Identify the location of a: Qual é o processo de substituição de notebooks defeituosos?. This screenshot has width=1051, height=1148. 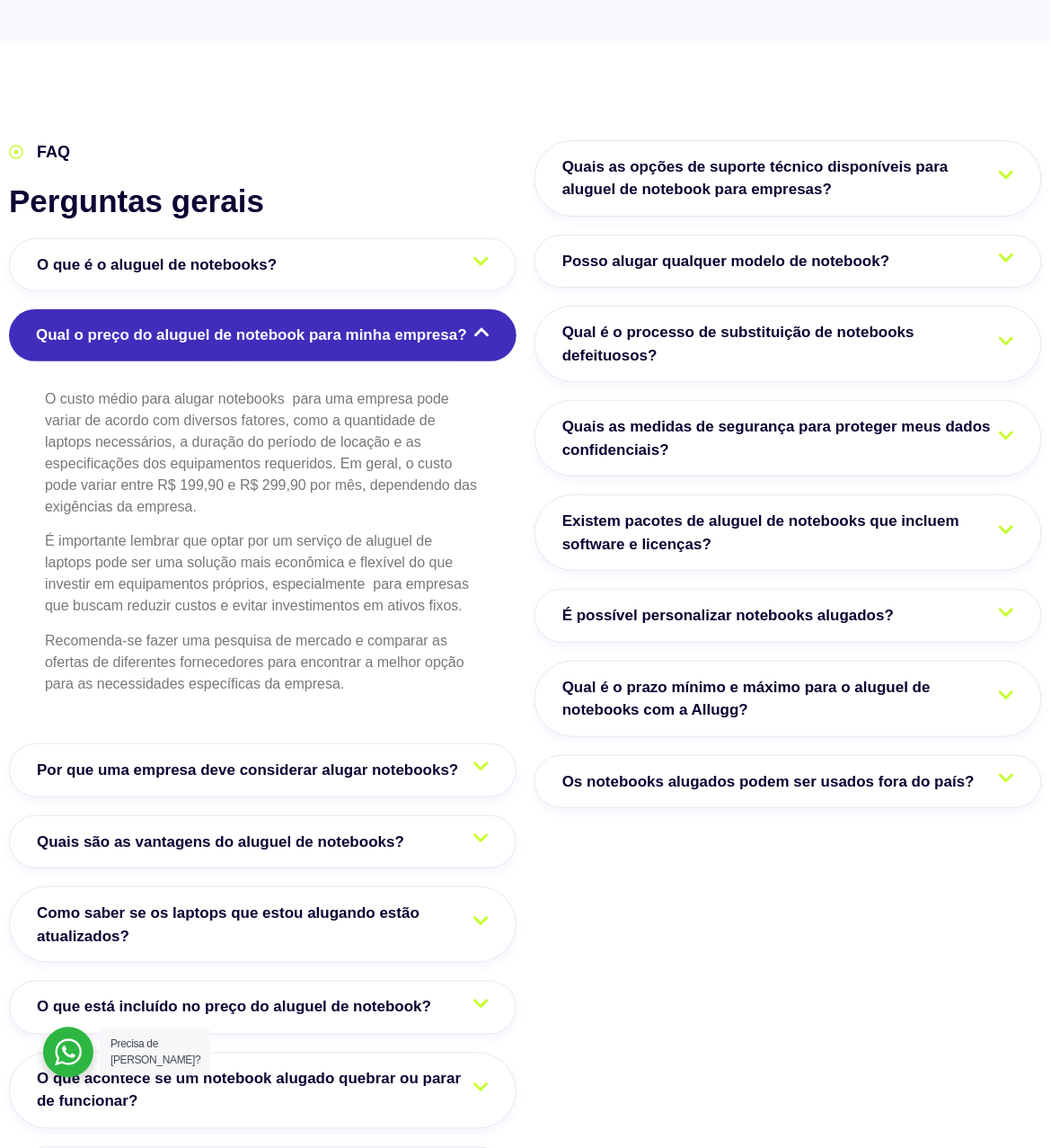
(788, 343).